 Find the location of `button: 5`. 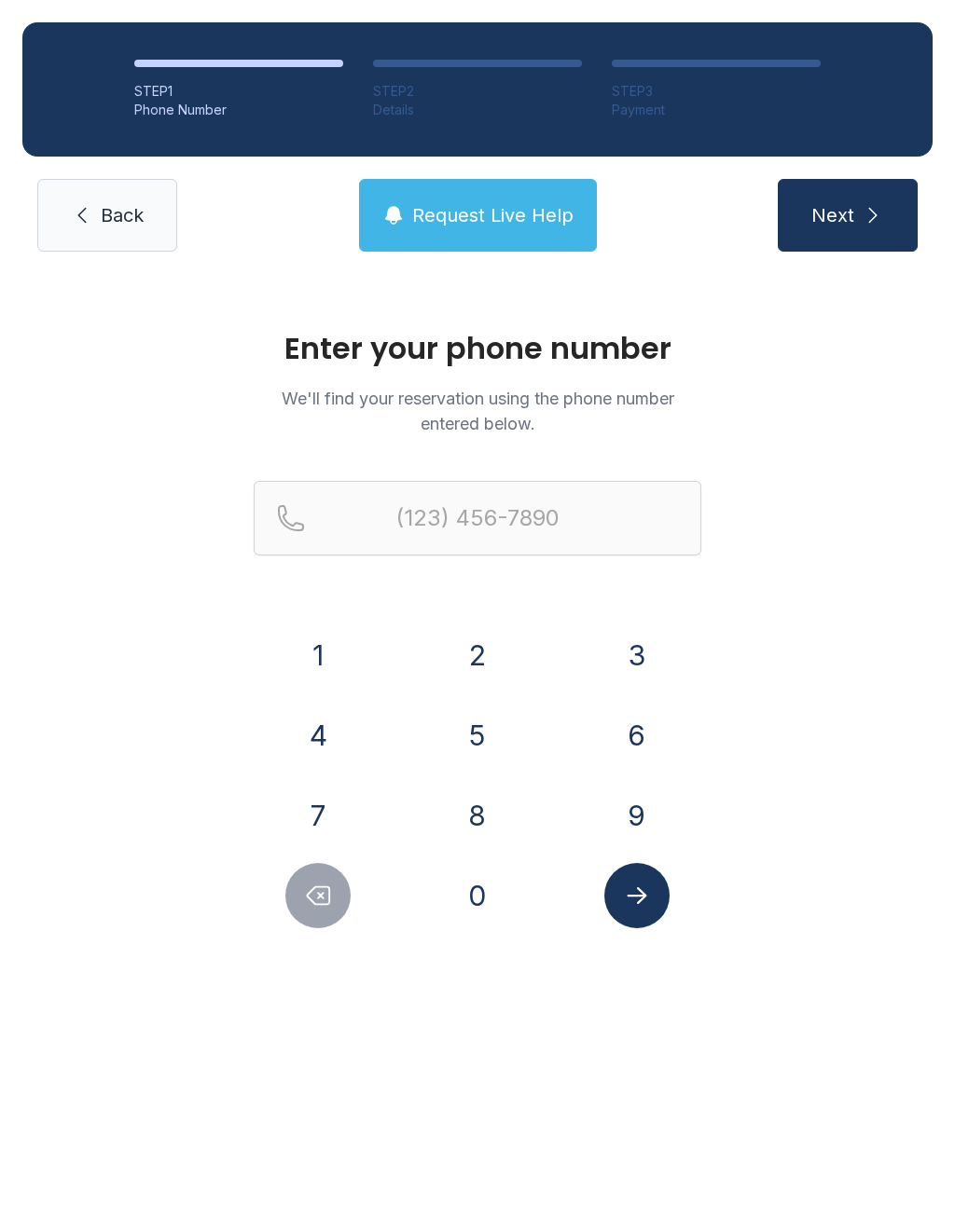

button: 5 is located at coordinates (477, 735).